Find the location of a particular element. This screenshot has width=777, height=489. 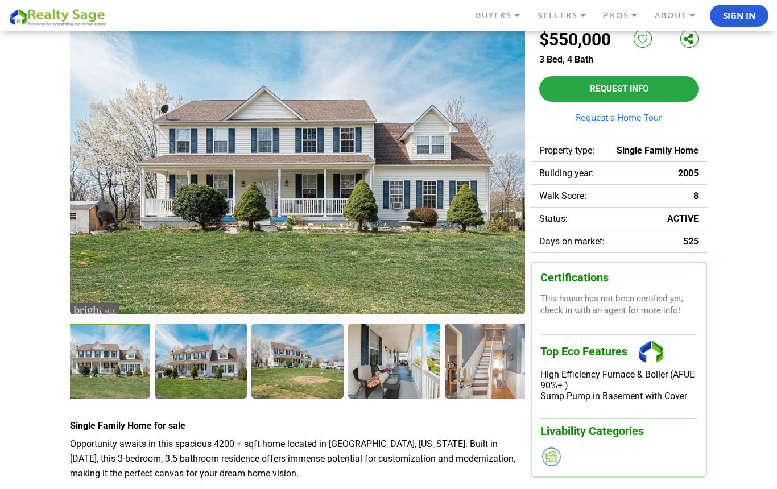

span: Walk Score: is located at coordinates (562, 196).